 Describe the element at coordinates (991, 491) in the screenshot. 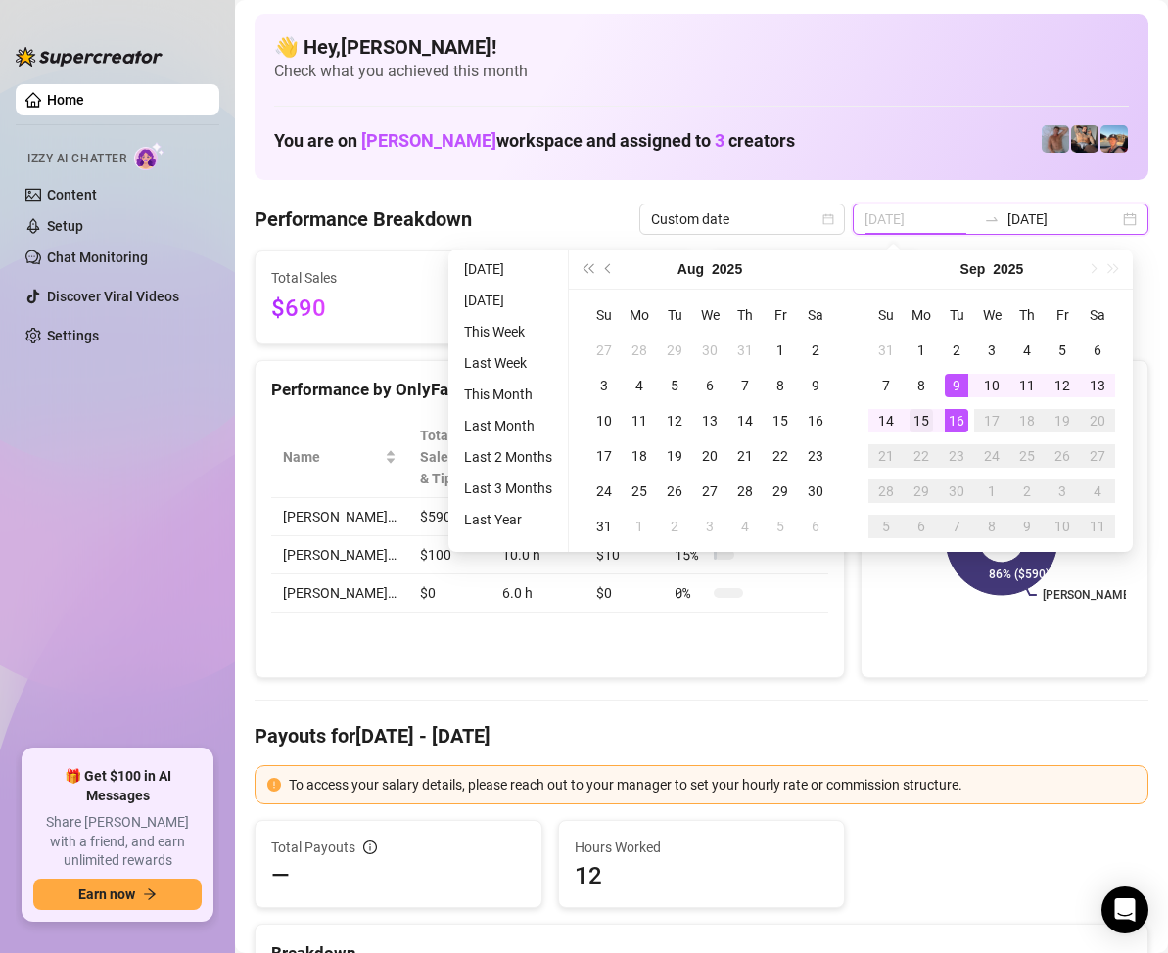

I see `td: 2025-10-01` at that location.